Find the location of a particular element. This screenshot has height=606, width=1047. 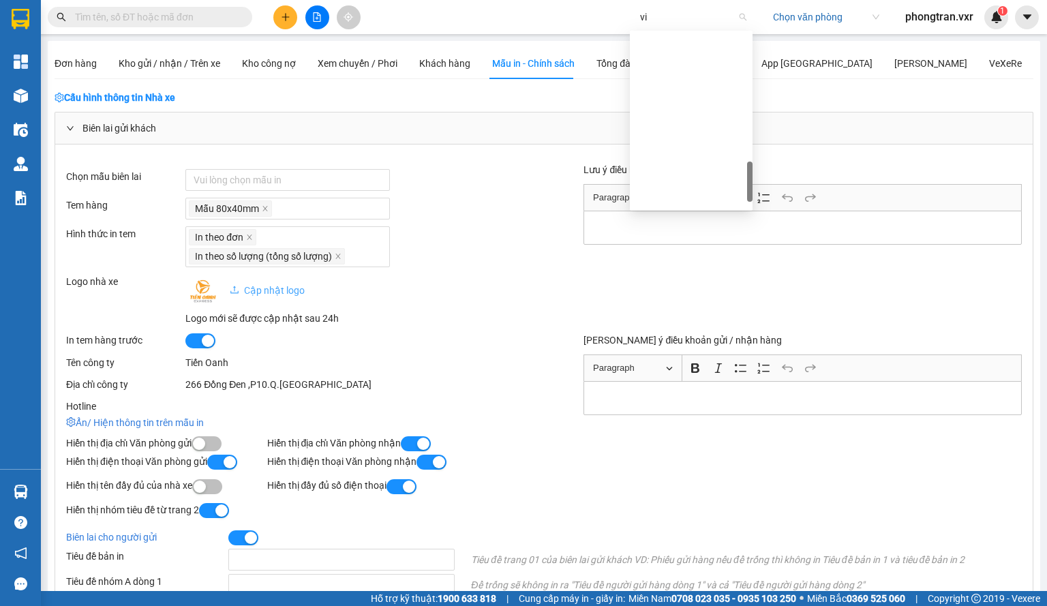

span: upload is located at coordinates (234, 290).